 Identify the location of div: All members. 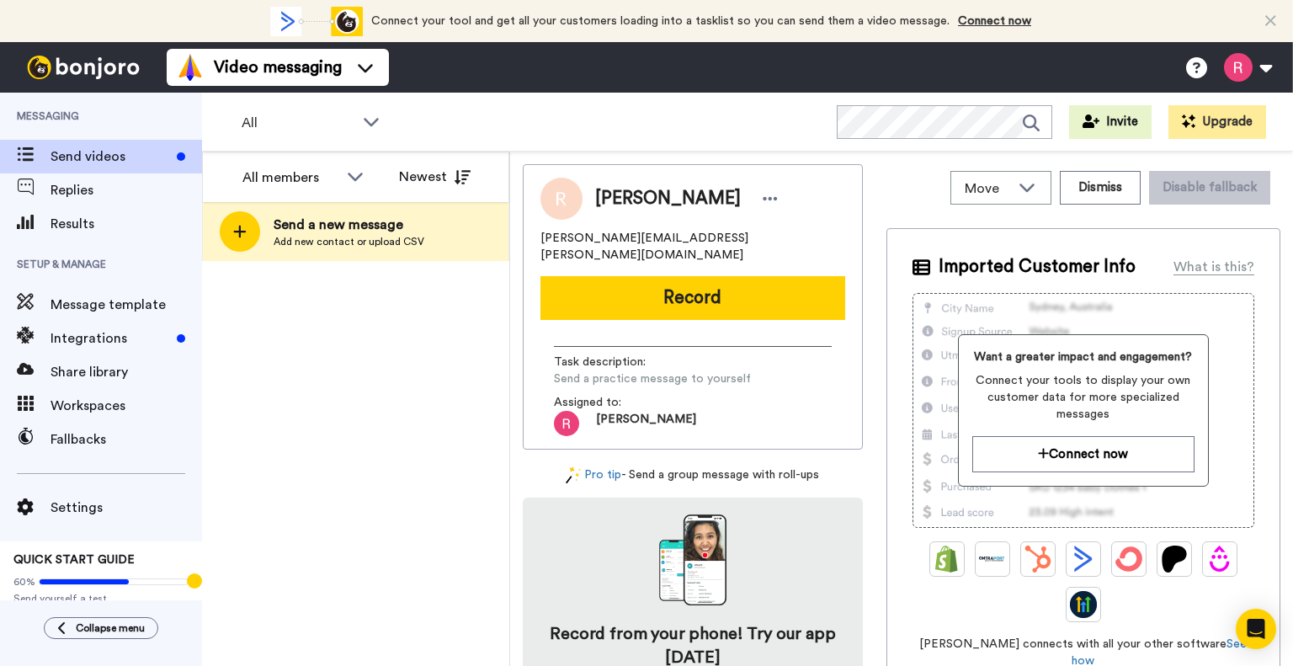
(290, 178).